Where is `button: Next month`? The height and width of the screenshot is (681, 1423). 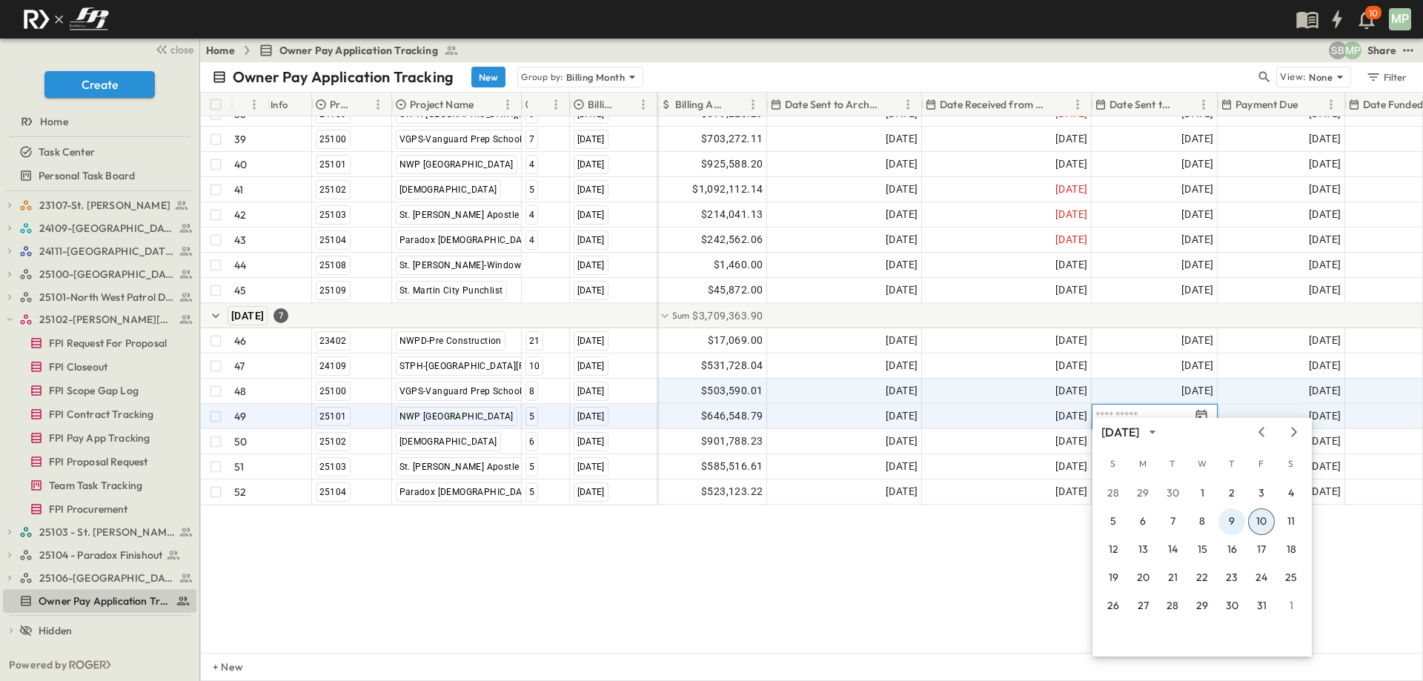
button: Next month is located at coordinates (1294, 432).